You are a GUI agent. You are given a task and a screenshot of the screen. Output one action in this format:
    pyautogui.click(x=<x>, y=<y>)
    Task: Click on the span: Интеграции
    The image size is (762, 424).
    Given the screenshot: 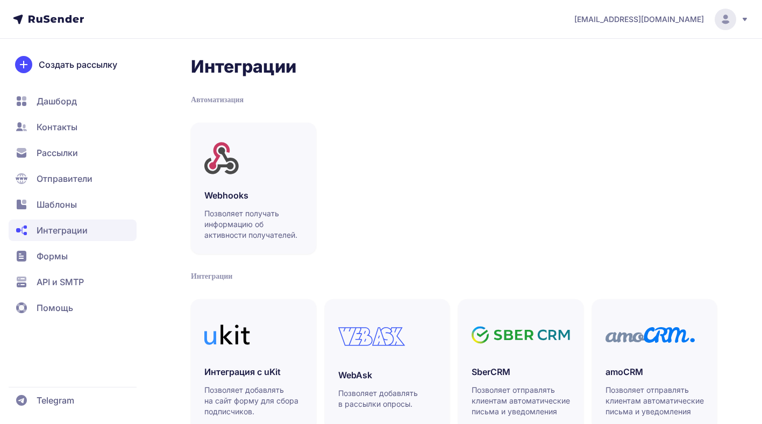 What is the action you would take?
    pyautogui.click(x=62, y=230)
    